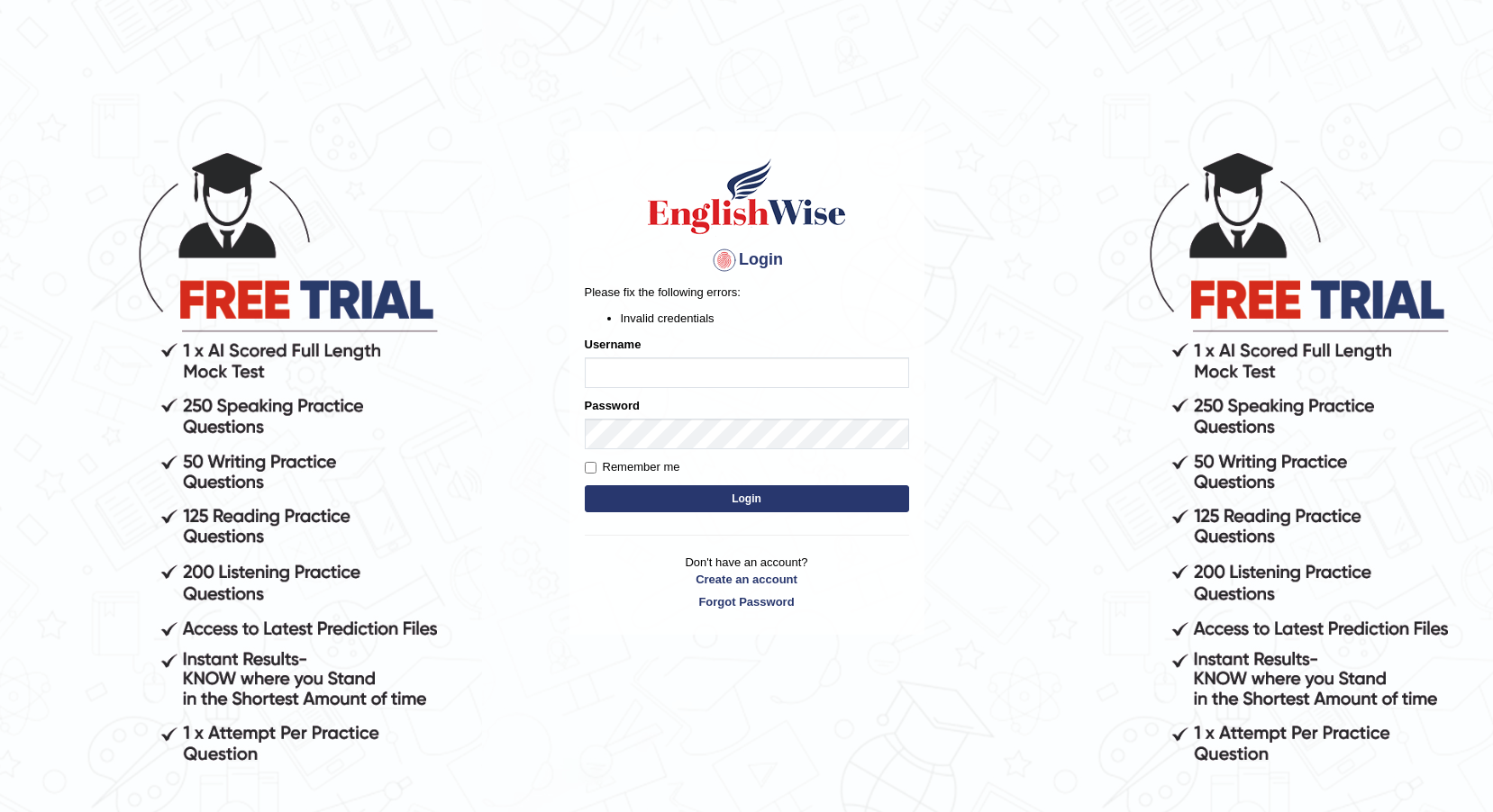 The width and height of the screenshot is (1493, 812). I want to click on label: Password, so click(611, 406).